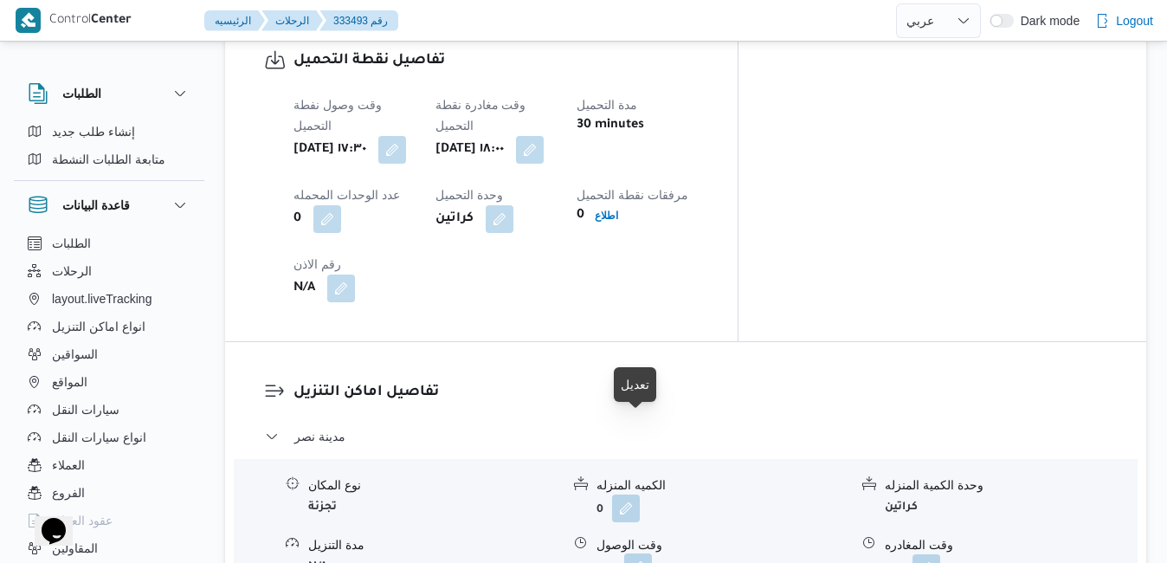 Image resolution: width=1167 pixels, height=563 pixels. What do you see at coordinates (101, 299) in the screenshot?
I see `span: layout.liveTracking` at bounding box center [101, 299].